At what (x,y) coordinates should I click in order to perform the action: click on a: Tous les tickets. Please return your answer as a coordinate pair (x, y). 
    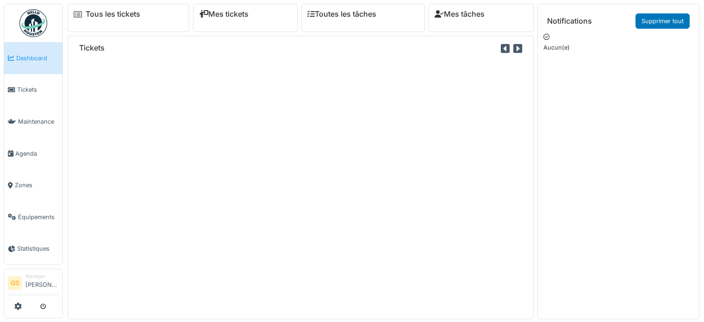
    Looking at the image, I should click on (113, 14).